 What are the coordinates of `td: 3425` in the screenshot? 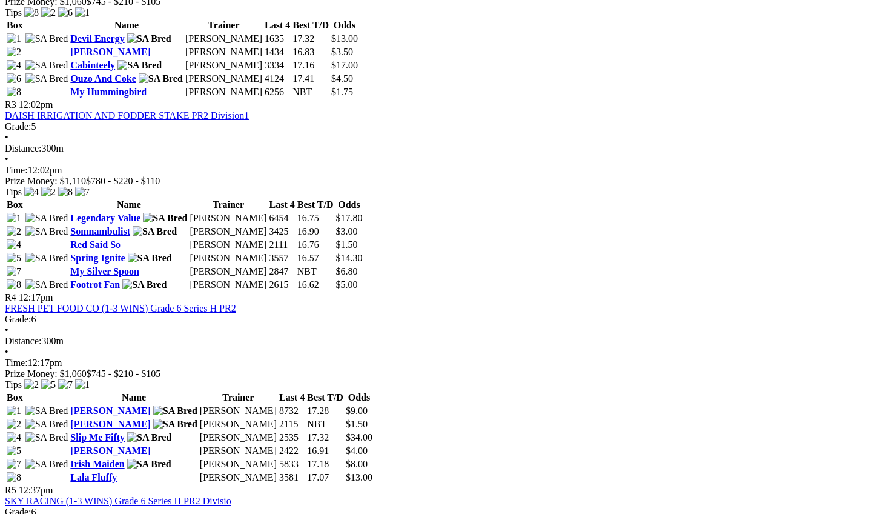 It's located at (282, 231).